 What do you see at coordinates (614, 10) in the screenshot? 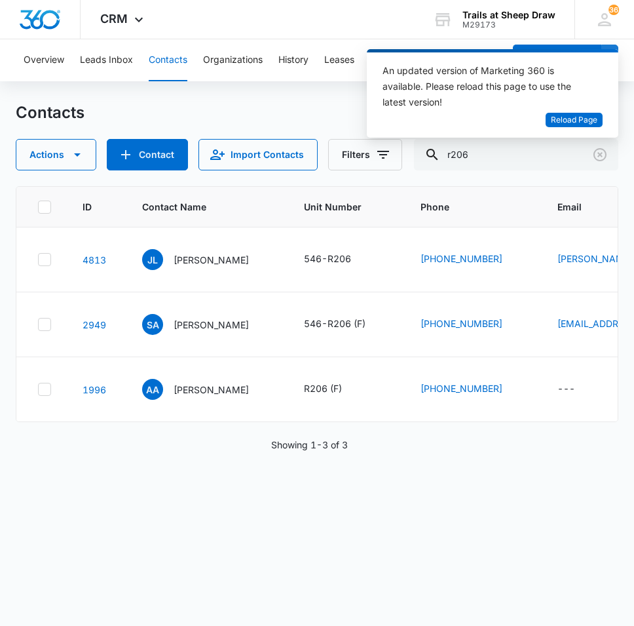
I see `span: 36` at bounding box center [614, 10].